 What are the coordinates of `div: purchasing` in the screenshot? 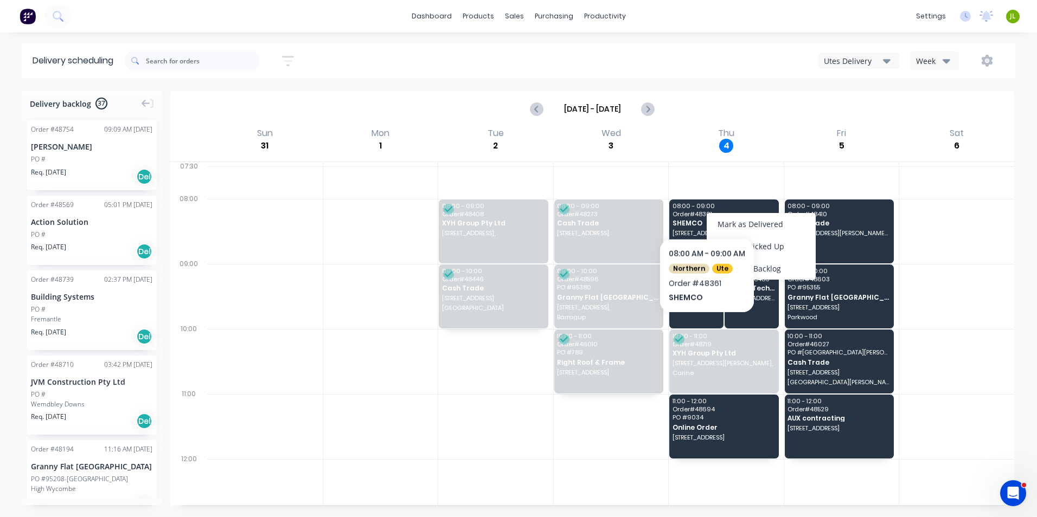 It's located at (554, 16).